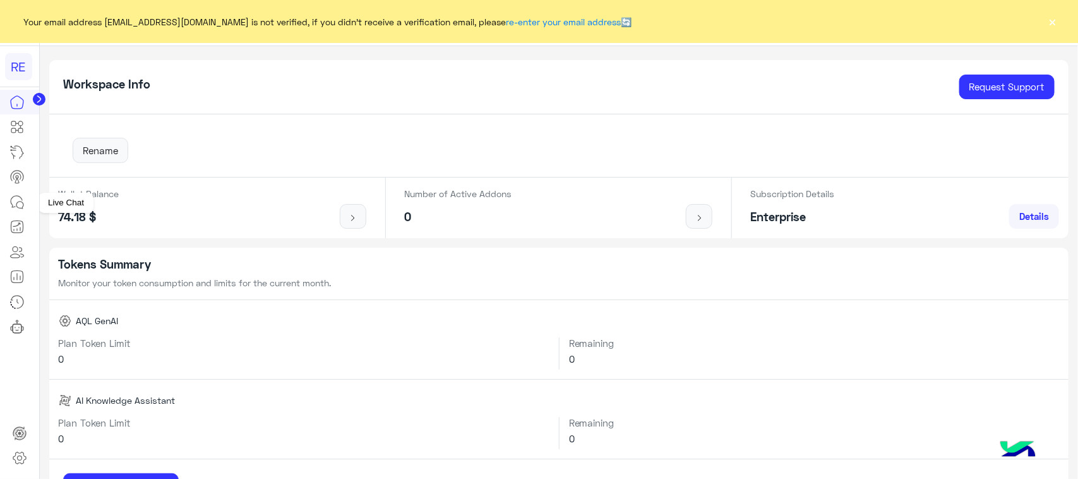  I want to click on img: hulul-logo.png, so click(1018, 450).